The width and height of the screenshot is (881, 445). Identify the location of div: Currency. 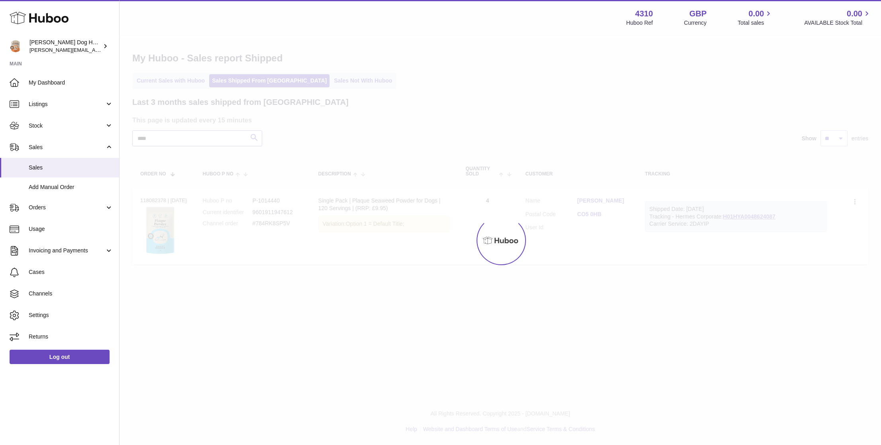
(695, 23).